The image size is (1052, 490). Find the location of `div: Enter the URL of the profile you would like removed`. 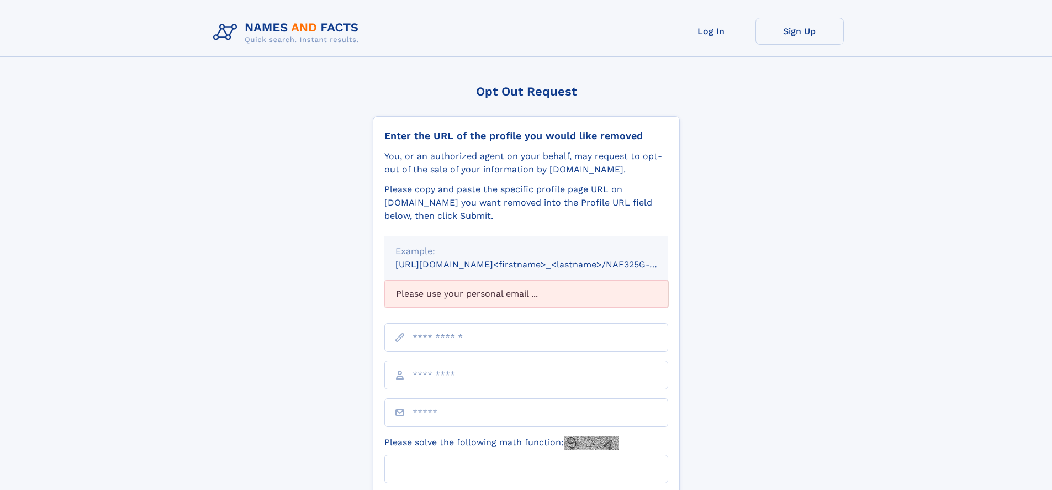

div: Enter the URL of the profile you would like removed is located at coordinates (526, 136).